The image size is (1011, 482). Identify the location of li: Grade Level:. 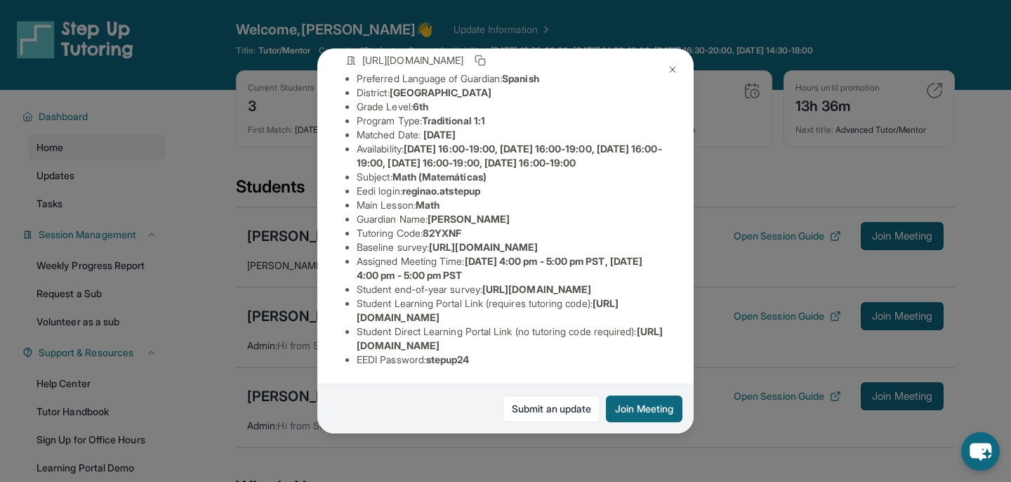
(511, 107).